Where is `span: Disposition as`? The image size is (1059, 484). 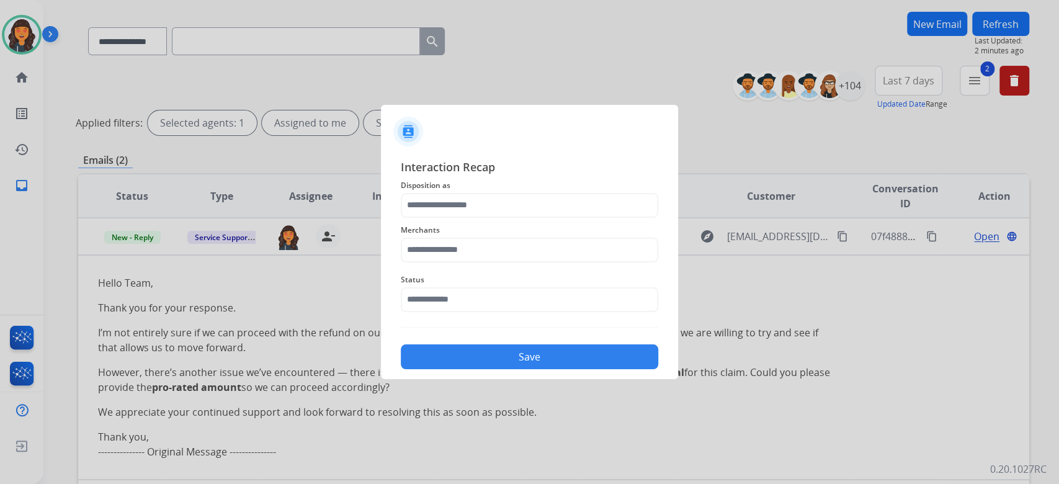
span: Disposition as is located at coordinates (529, 185).